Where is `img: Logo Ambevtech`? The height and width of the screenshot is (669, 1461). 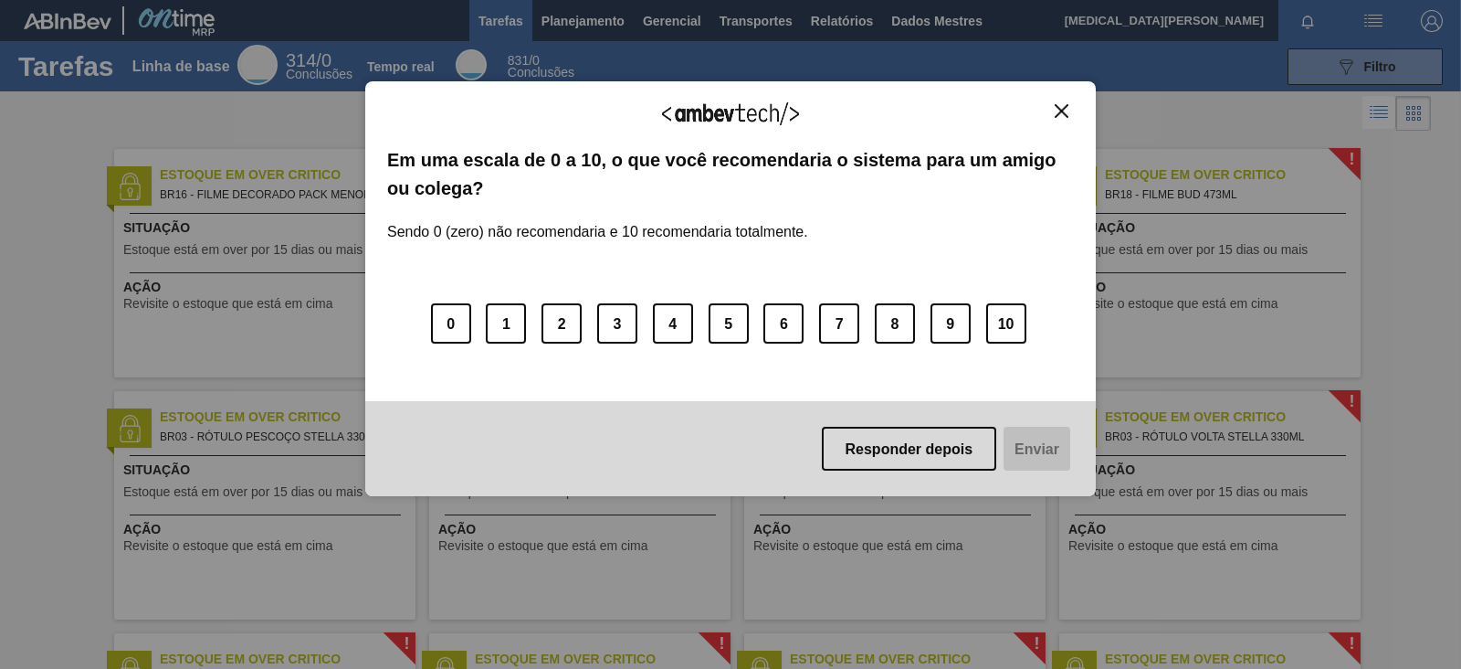
img: Logo Ambevtech is located at coordinates (731, 113).